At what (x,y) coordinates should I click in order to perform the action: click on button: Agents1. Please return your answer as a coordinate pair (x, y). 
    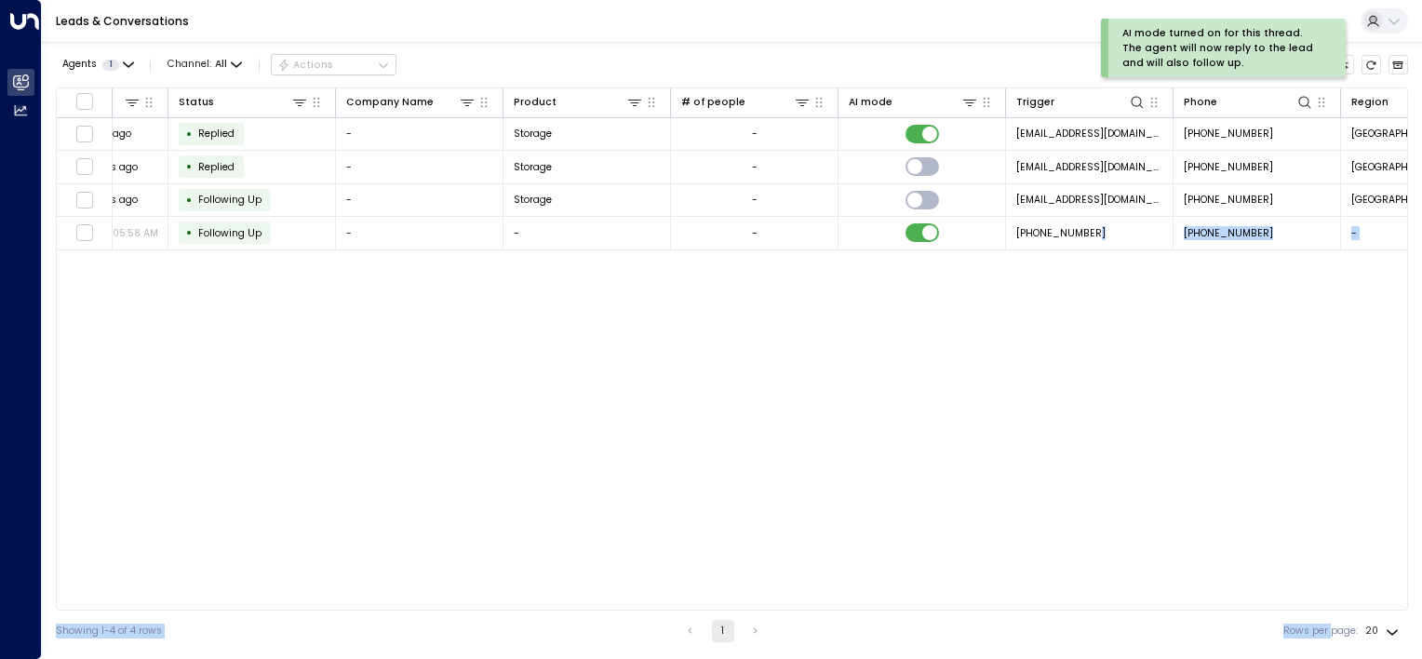
    Looking at the image, I should click on (97, 64).